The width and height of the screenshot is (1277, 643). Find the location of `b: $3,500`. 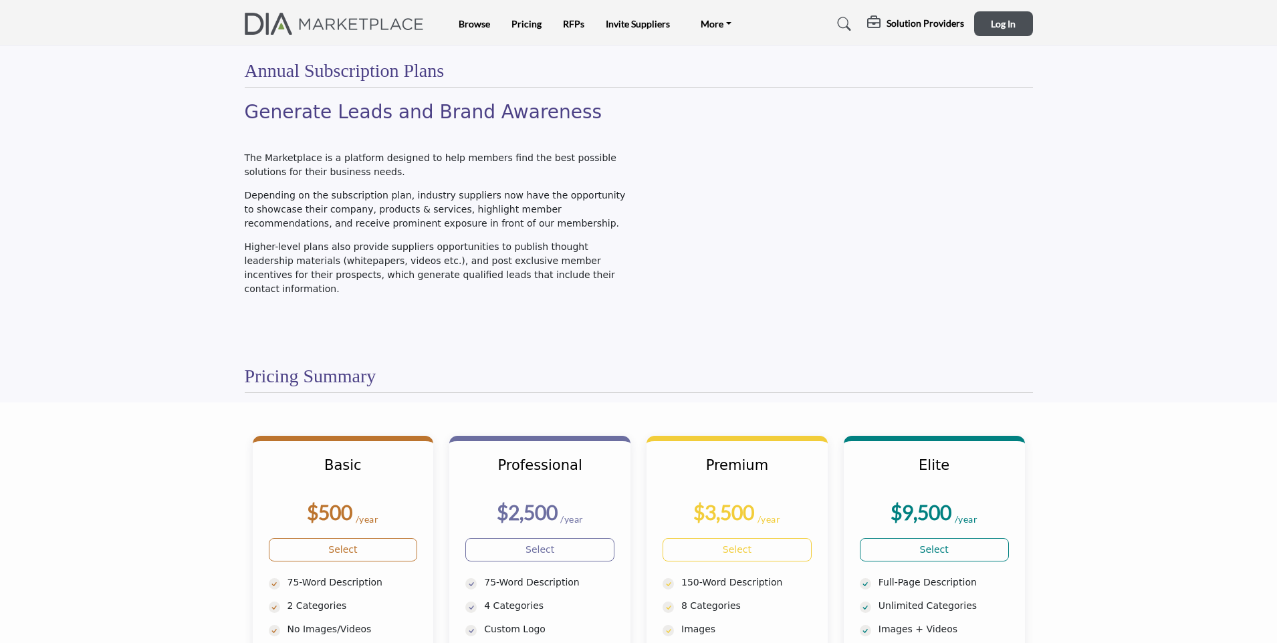

b: $3,500 is located at coordinates (723, 512).